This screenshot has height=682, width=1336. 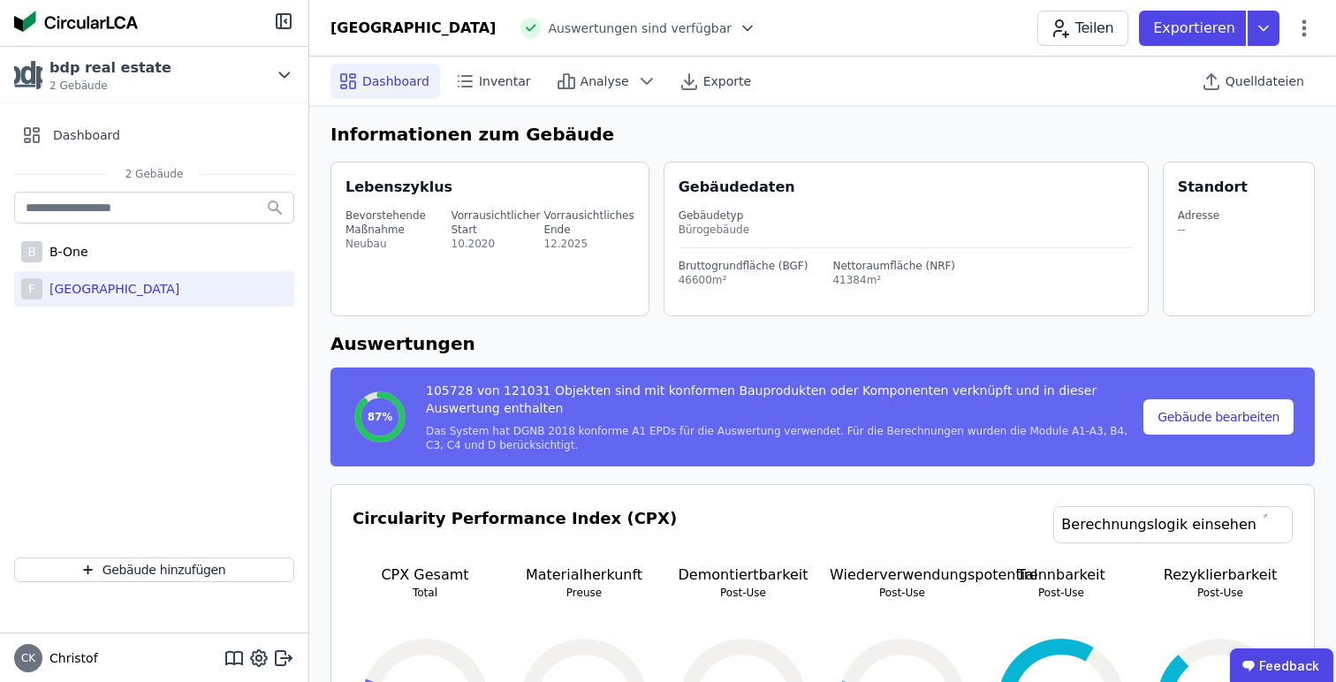 I want to click on div: Adresse, so click(x=1199, y=216).